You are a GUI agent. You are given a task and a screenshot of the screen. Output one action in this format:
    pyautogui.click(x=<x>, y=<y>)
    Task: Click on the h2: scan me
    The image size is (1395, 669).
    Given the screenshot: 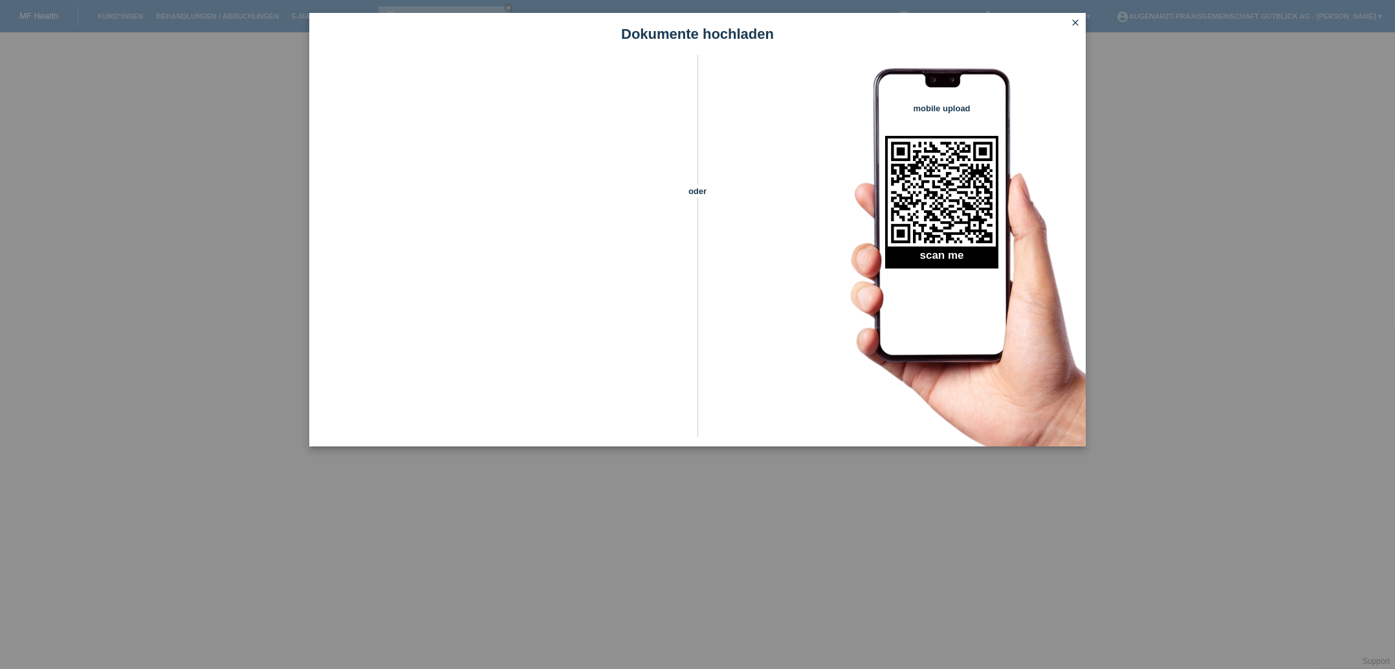 What is the action you would take?
    pyautogui.click(x=942, y=259)
    